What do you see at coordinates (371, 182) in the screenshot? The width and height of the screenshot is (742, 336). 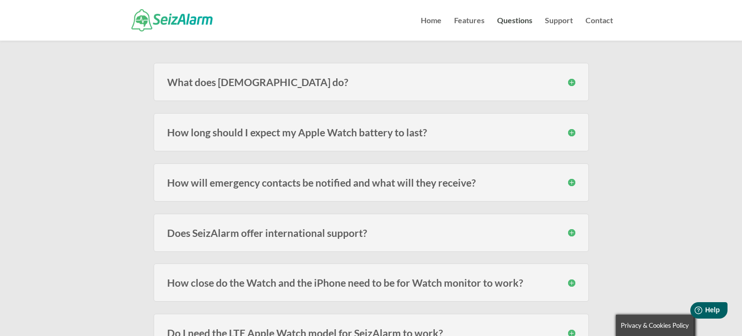 I see `h3: How will emergency contacts be notified and what will they receive?` at bounding box center [371, 182].